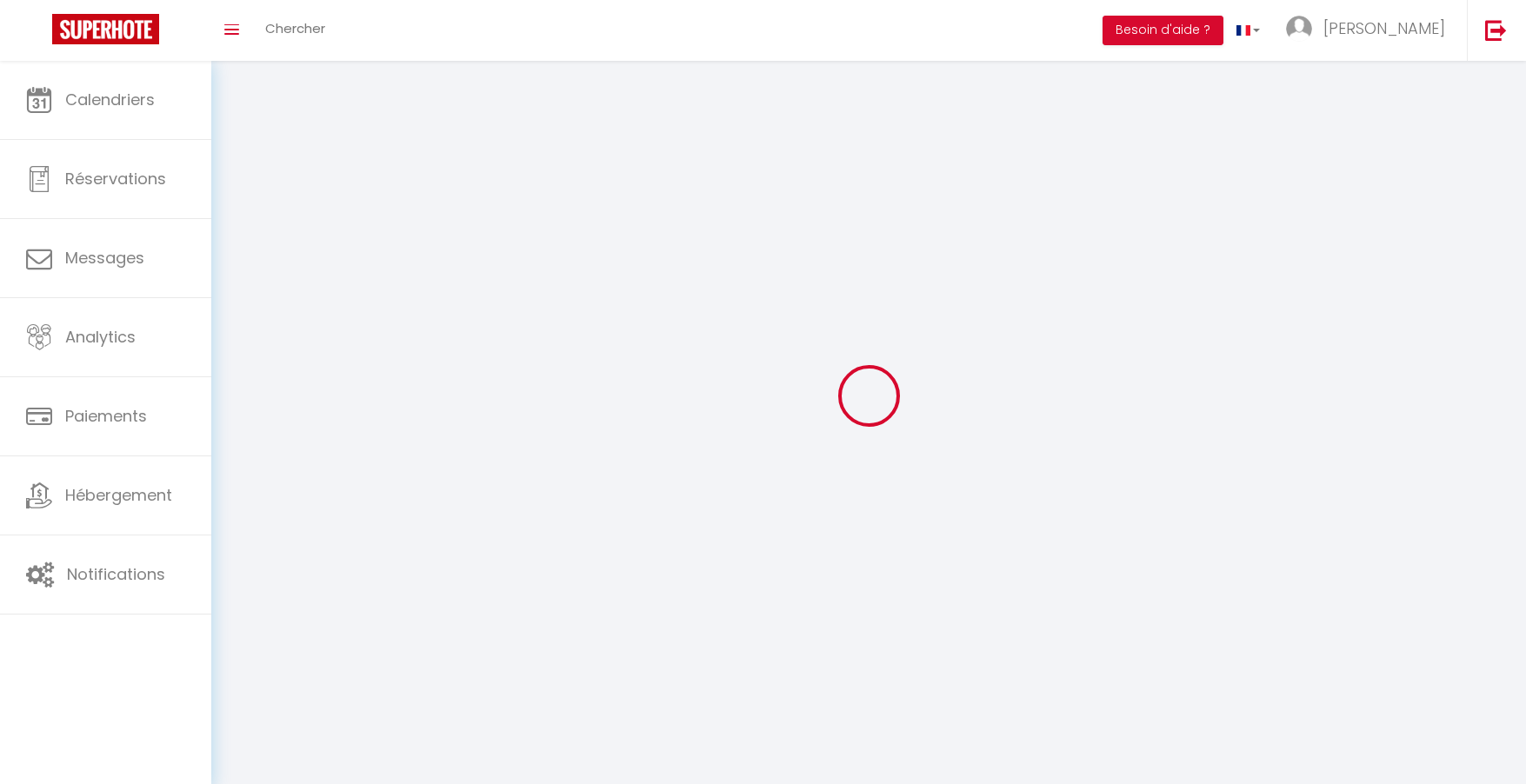 The height and width of the screenshot is (784, 1526). I want to click on span: Chercher, so click(295, 28).